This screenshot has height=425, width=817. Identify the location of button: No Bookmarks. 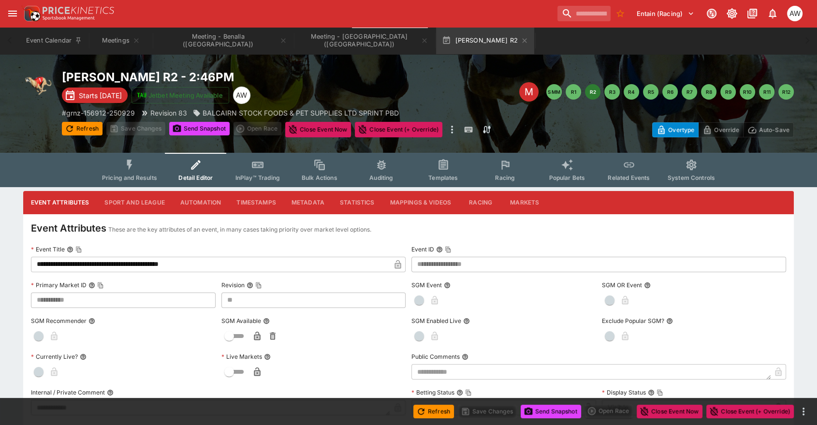
(620, 14).